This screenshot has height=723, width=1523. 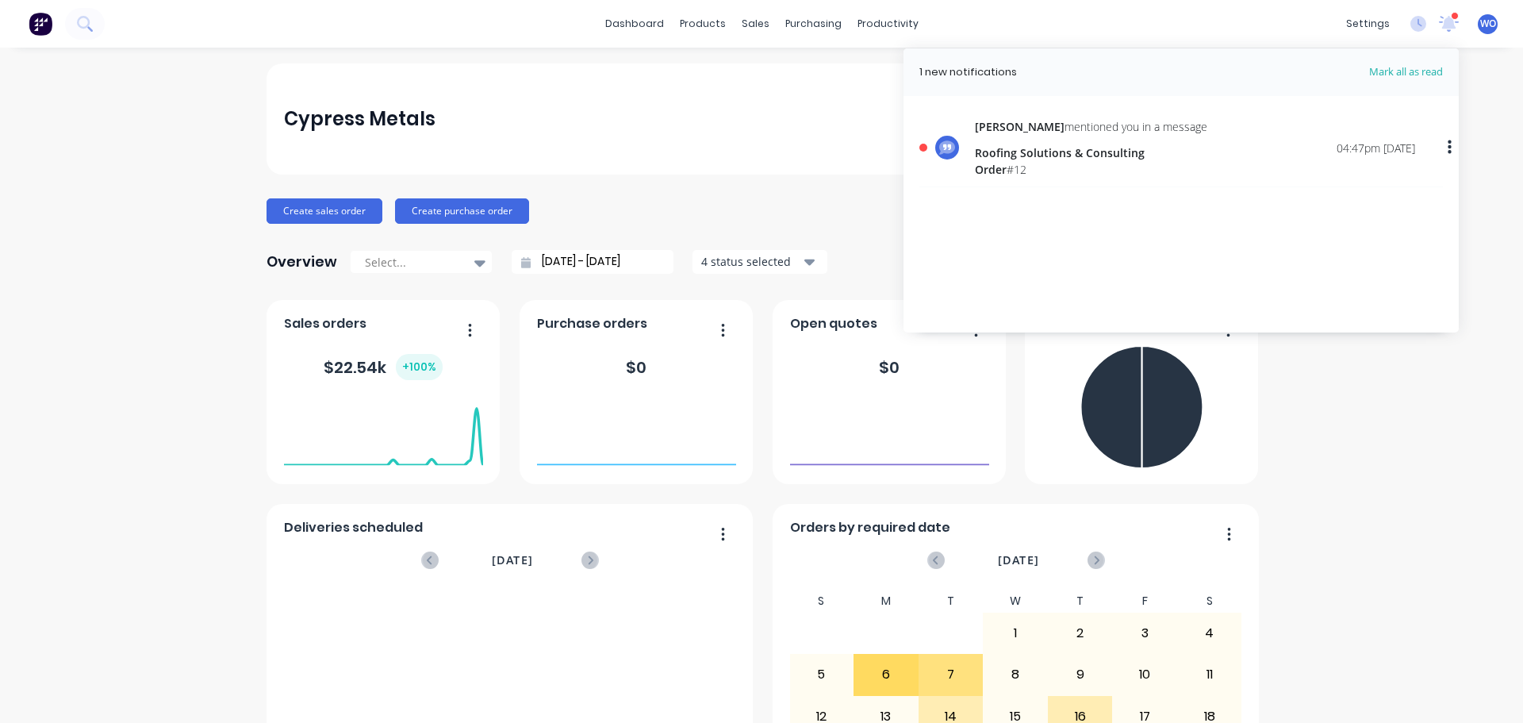 I want to click on div: Overview, so click(x=301, y=262).